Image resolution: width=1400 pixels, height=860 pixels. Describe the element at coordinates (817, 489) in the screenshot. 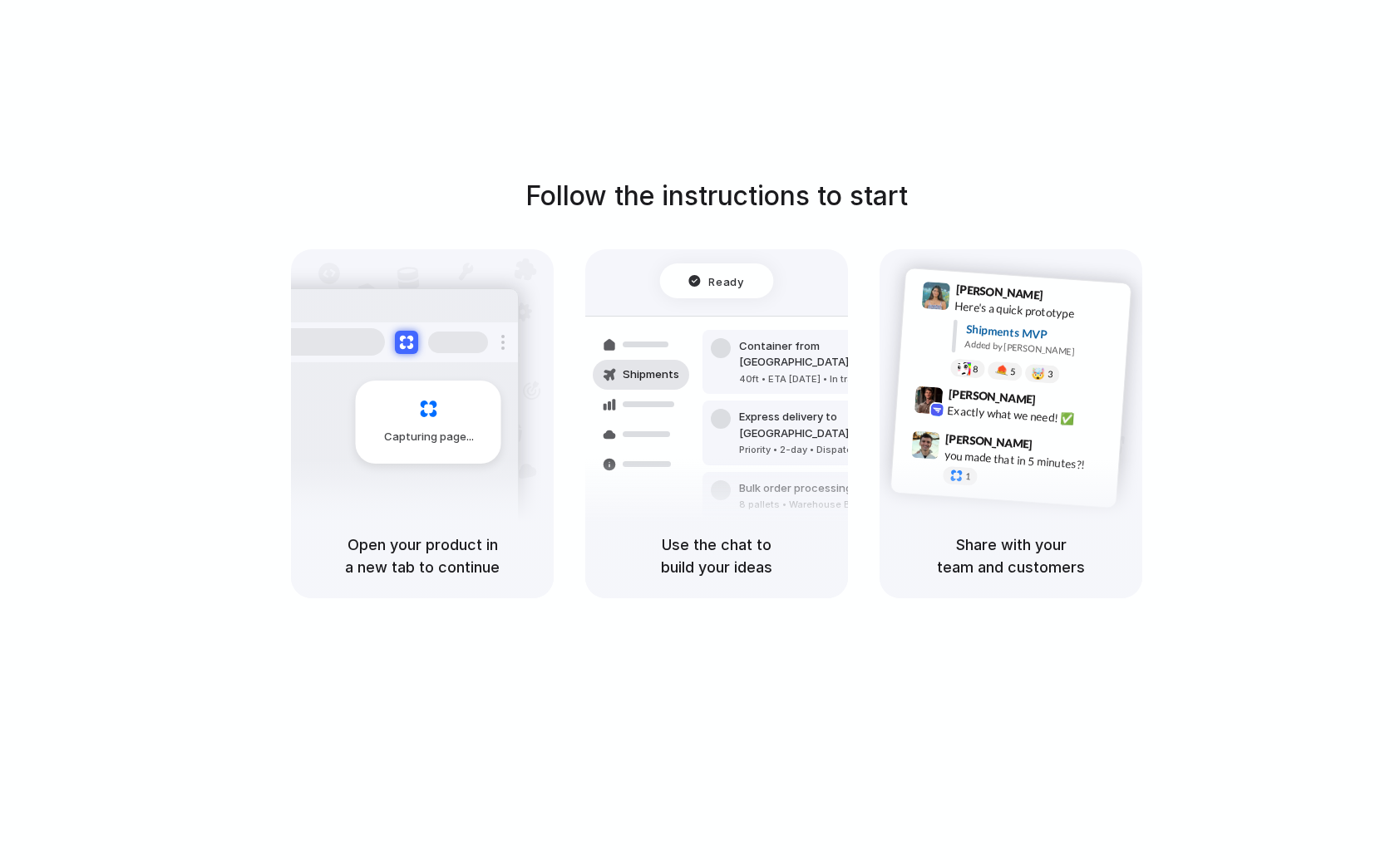

I see `div: Bulk order processing` at that location.